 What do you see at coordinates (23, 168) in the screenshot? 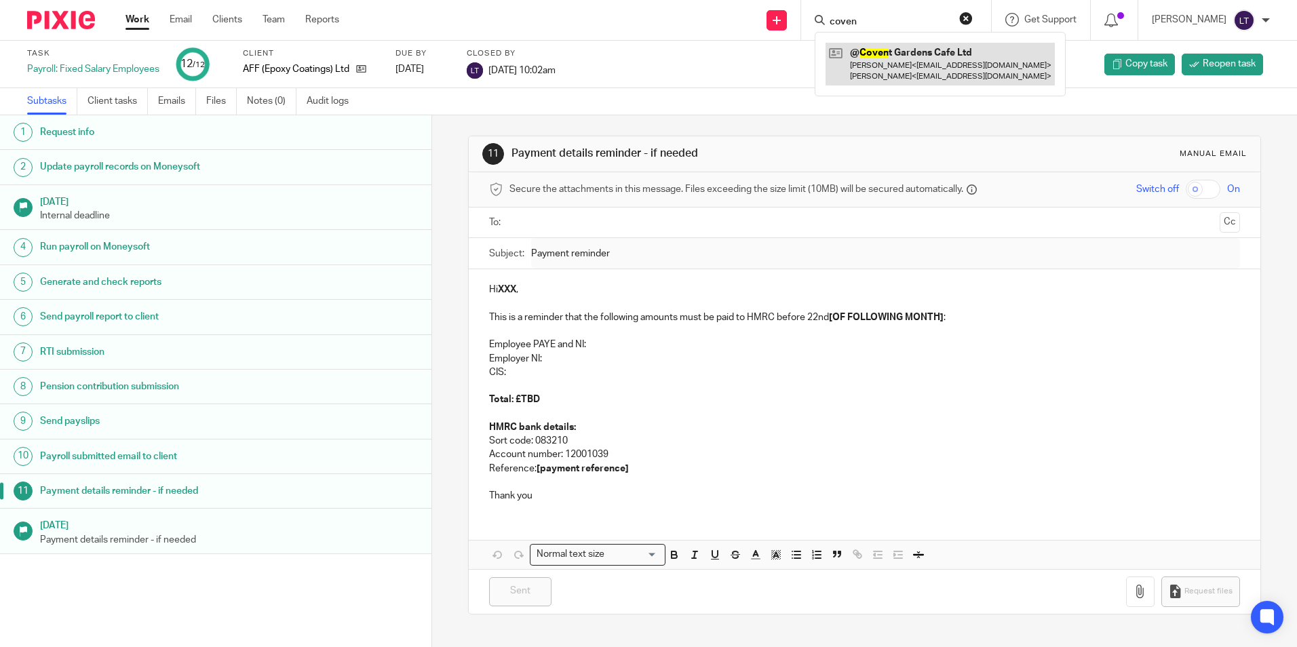
I see `div: 2` at bounding box center [23, 168].